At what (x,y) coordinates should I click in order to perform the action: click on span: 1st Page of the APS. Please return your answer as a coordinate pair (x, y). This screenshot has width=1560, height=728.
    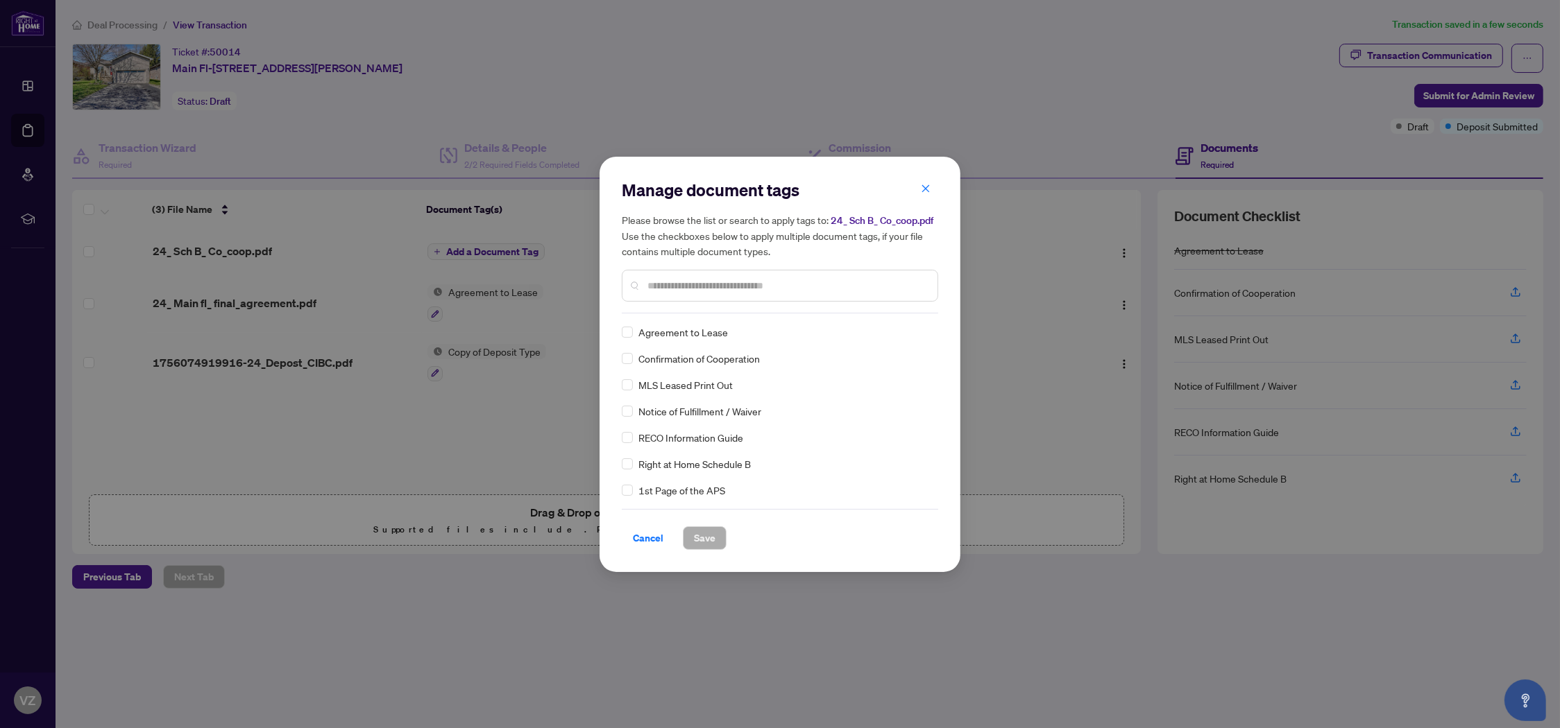
    Looking at the image, I should click on (681, 491).